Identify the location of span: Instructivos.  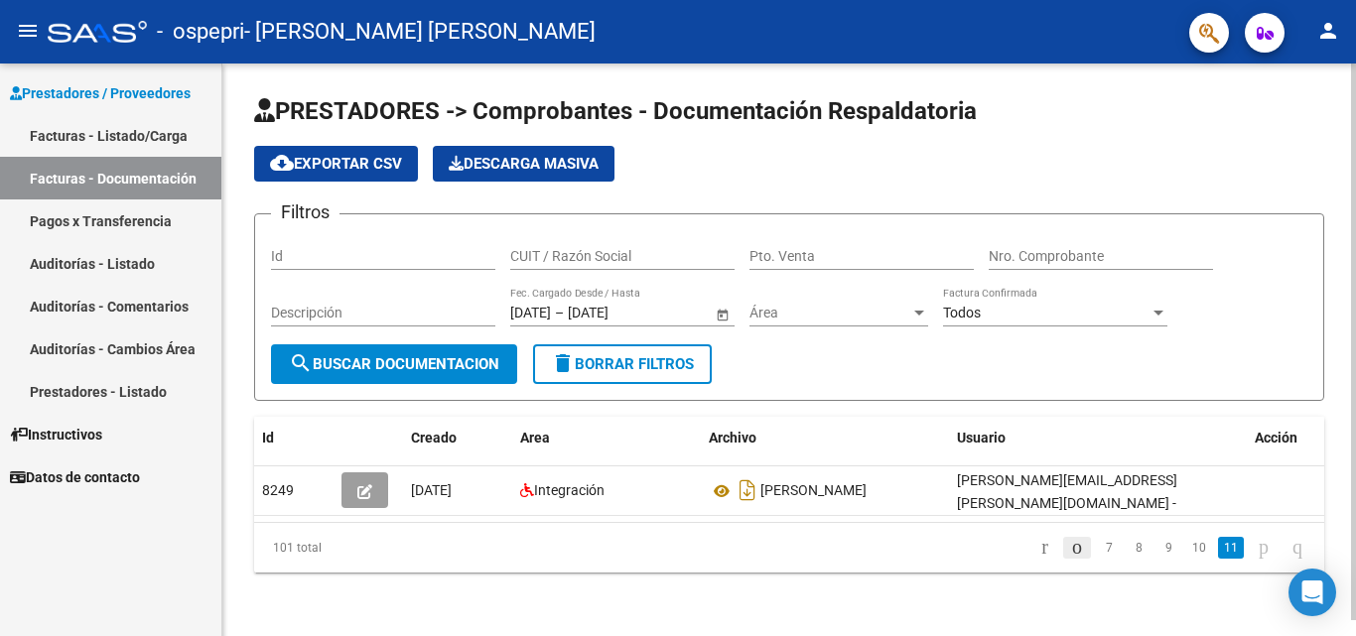
(56, 435).